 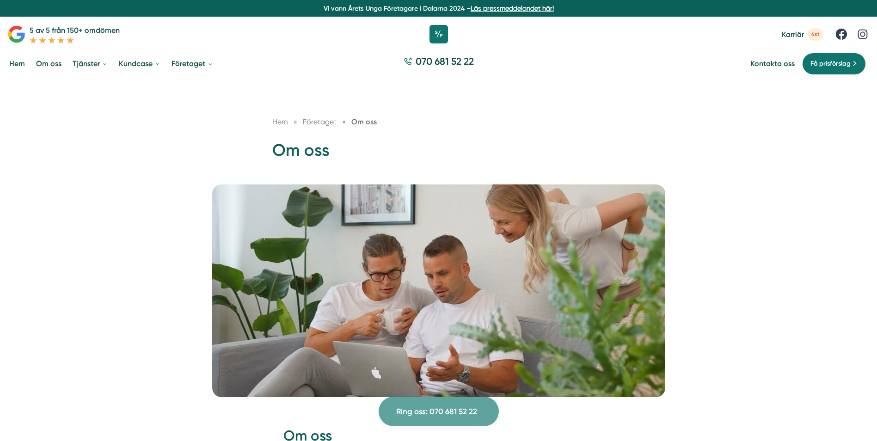 I want to click on a: Kundcase, so click(x=140, y=63).